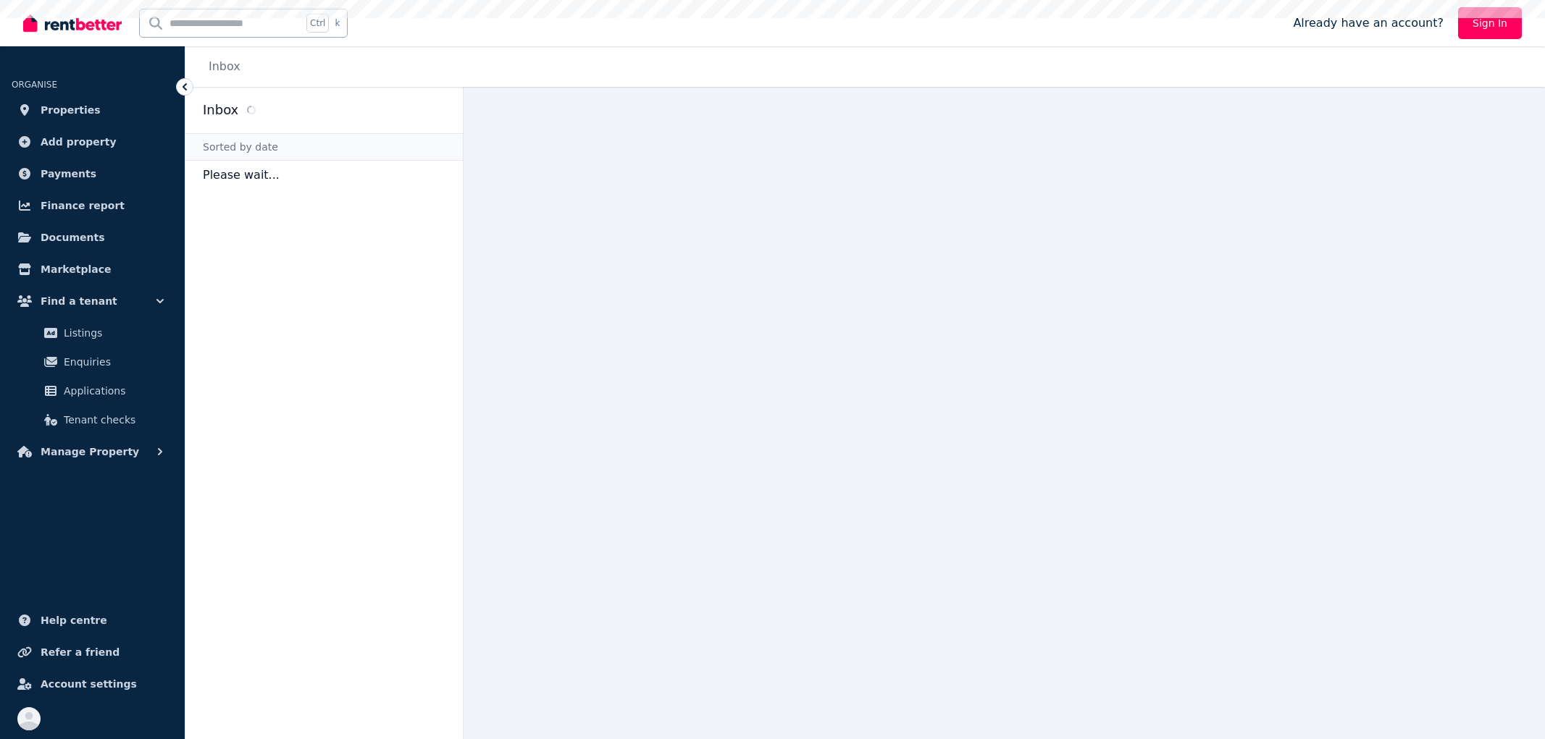  I want to click on span: Find a tenant, so click(79, 301).